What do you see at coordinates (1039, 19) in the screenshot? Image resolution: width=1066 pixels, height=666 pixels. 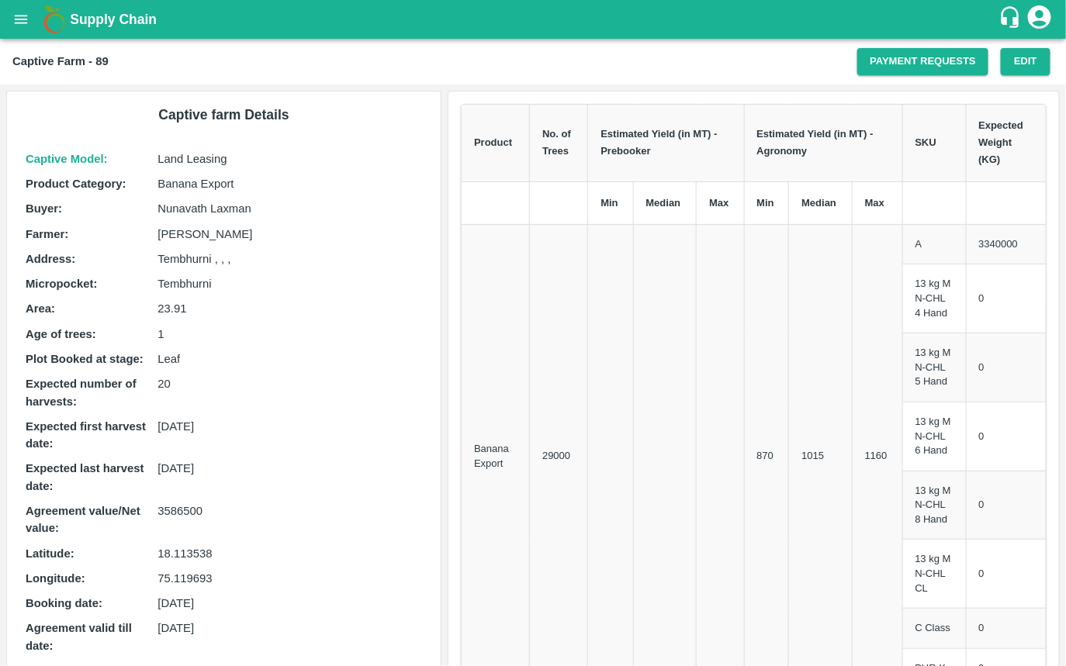 I see `div: account of current user` at bounding box center [1039, 19].